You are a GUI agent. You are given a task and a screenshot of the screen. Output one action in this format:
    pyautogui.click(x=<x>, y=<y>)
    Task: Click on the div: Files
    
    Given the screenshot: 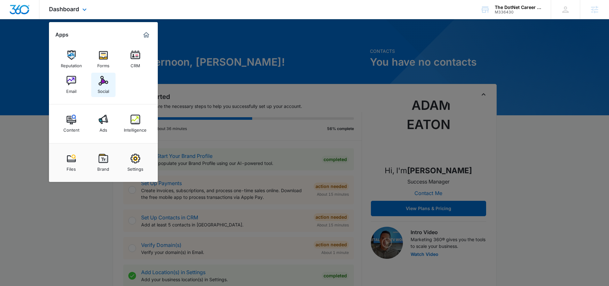 What is the action you would take?
    pyautogui.click(x=71, y=167)
    